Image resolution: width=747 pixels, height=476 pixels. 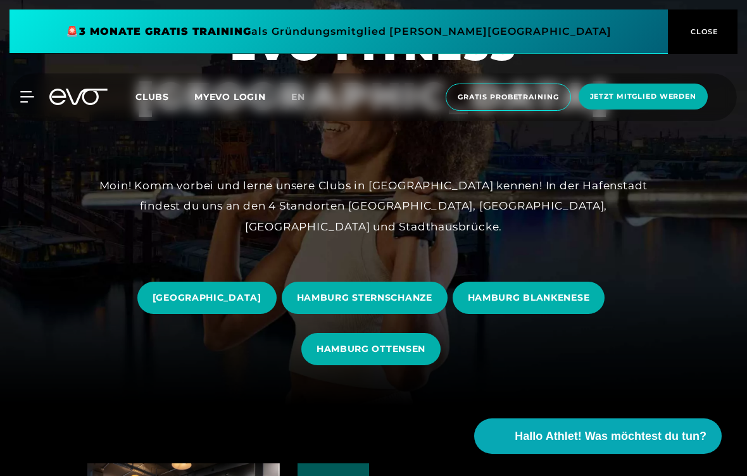 What do you see at coordinates (528, 297) in the screenshot?
I see `span: HAMBURG BLANKENESE` at bounding box center [528, 297].